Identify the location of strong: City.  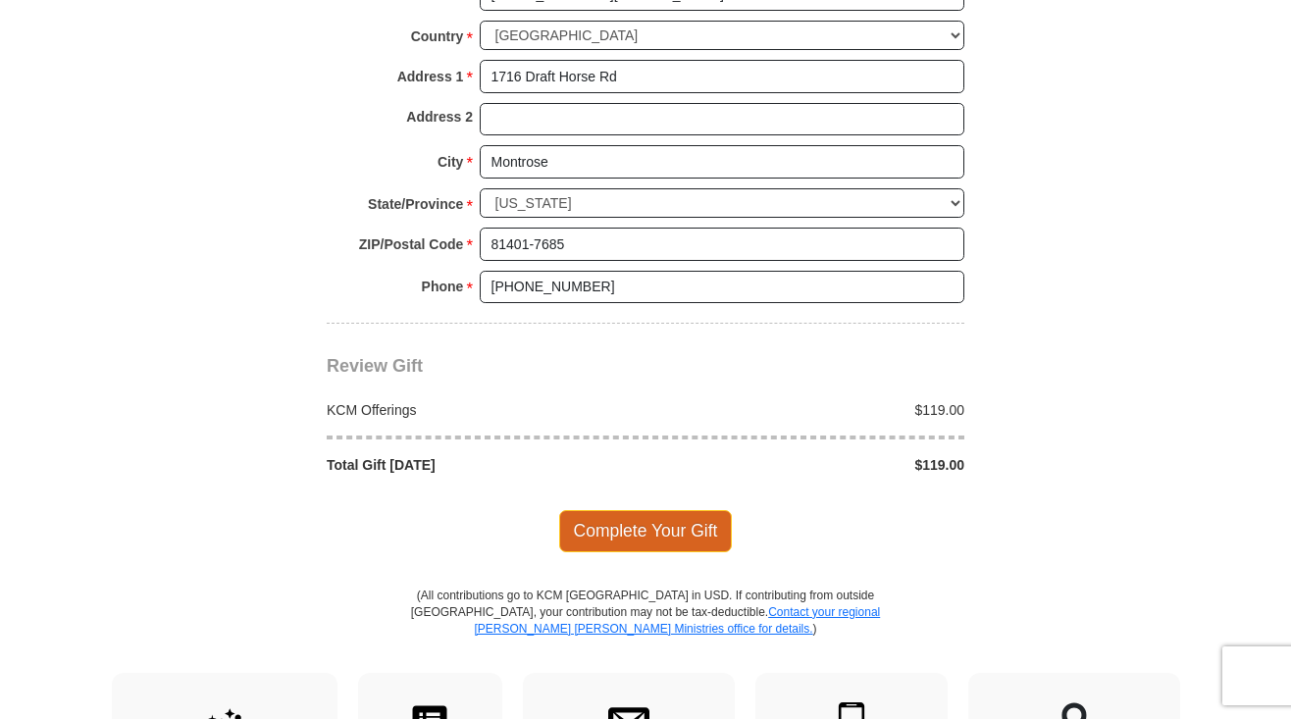
(450, 162).